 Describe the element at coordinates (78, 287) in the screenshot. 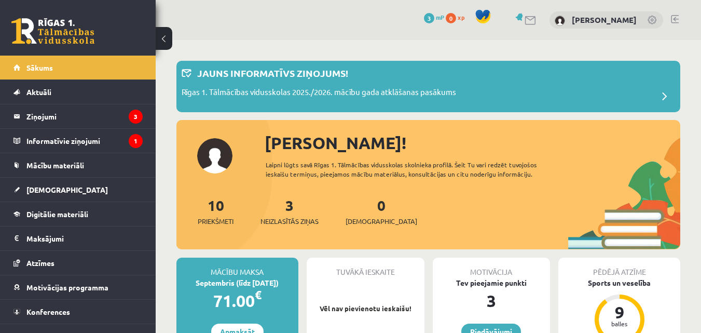

I see `a: Motivācijas programma` at that location.